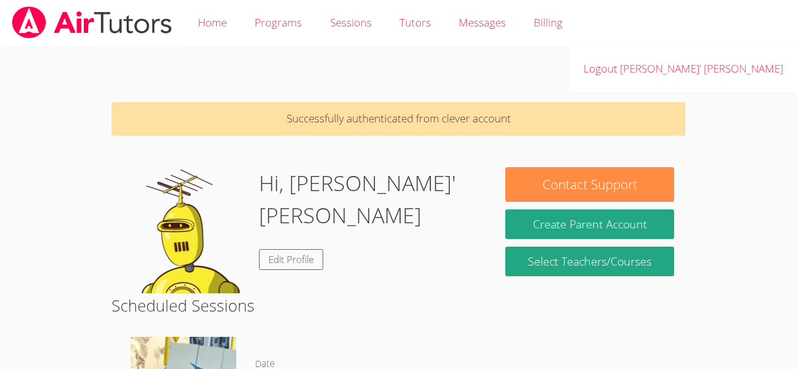 The image size is (797, 369). I want to click on img: default.png, so click(186, 230).